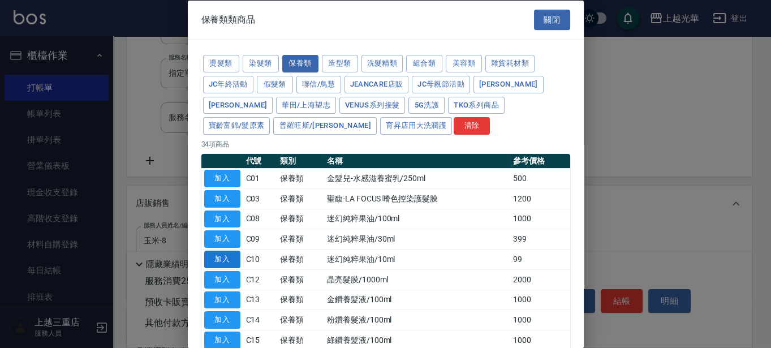 The height and width of the screenshot is (348, 771). I want to click on td: 迷幻純粹果油/30ml, so click(417, 239).